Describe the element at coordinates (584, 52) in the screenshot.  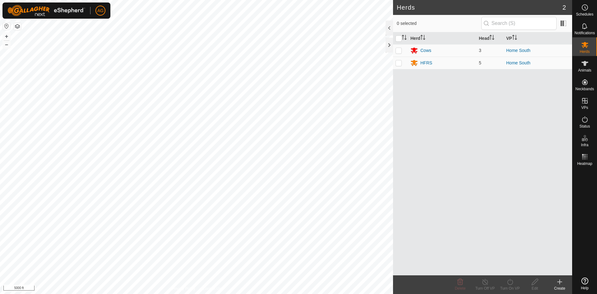
I see `span: Herds` at that location.